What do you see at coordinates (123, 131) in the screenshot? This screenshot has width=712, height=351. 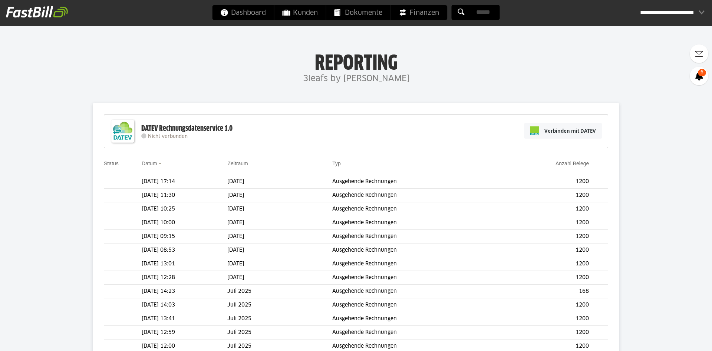 I see `img: DATEV-Datenservice Logo` at bounding box center [123, 131].